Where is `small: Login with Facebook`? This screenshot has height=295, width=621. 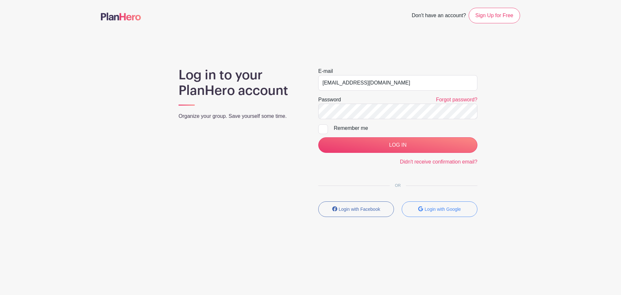
small: Login with Facebook is located at coordinates (360, 209).